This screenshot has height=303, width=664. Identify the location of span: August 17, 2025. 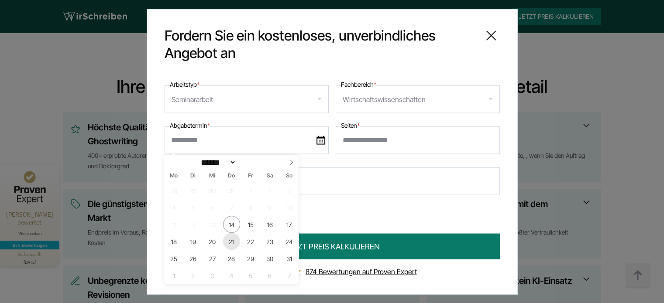
(289, 224).